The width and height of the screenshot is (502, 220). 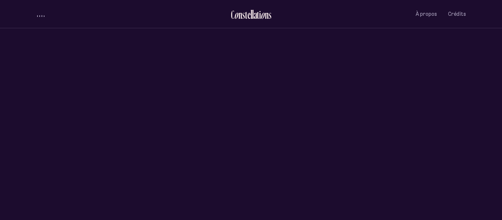 What do you see at coordinates (249, 14) in the screenshot?
I see `div: e` at bounding box center [249, 14].